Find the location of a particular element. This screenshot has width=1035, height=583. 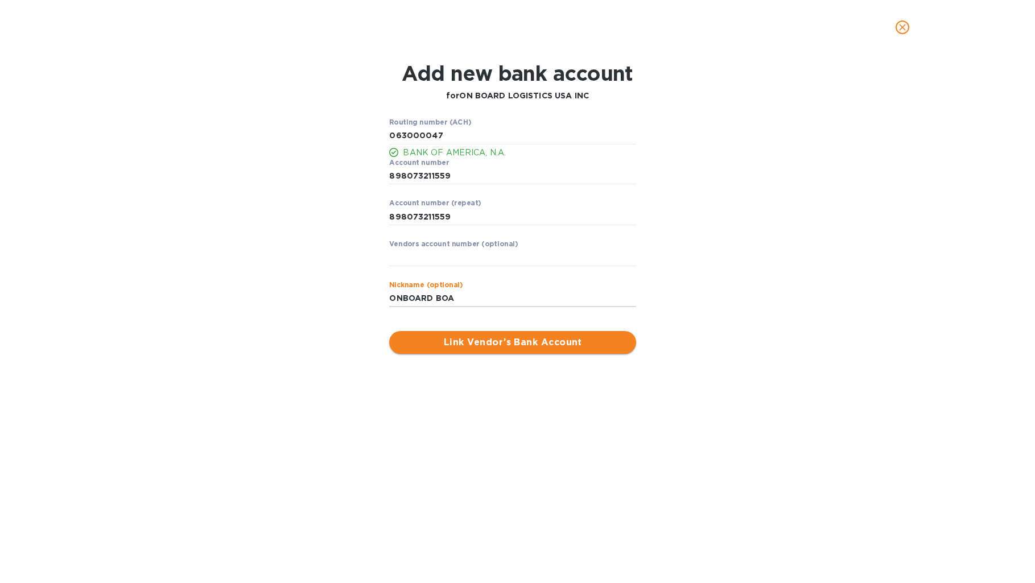

p: BANK OF AMERICA, N.A. is located at coordinates (520, 153).